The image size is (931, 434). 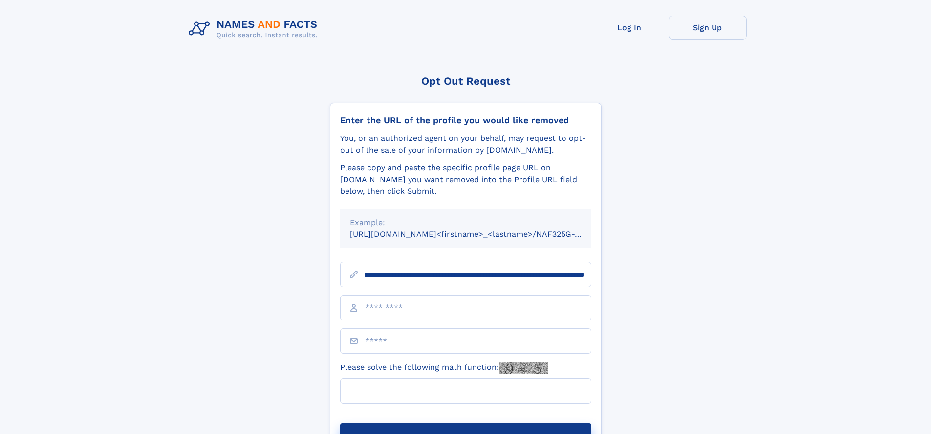 I want to click on a: Log In, so click(x=630, y=27).